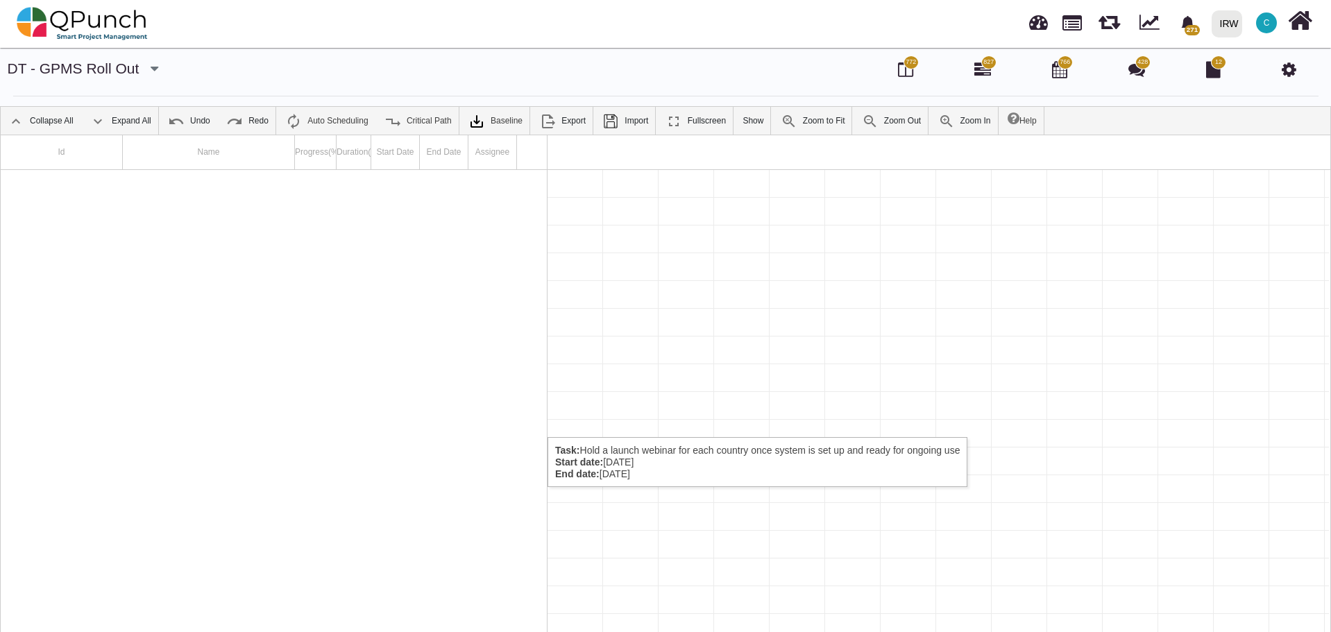 This screenshot has width=1331, height=632. I want to click on span: 766, so click(1064, 62).